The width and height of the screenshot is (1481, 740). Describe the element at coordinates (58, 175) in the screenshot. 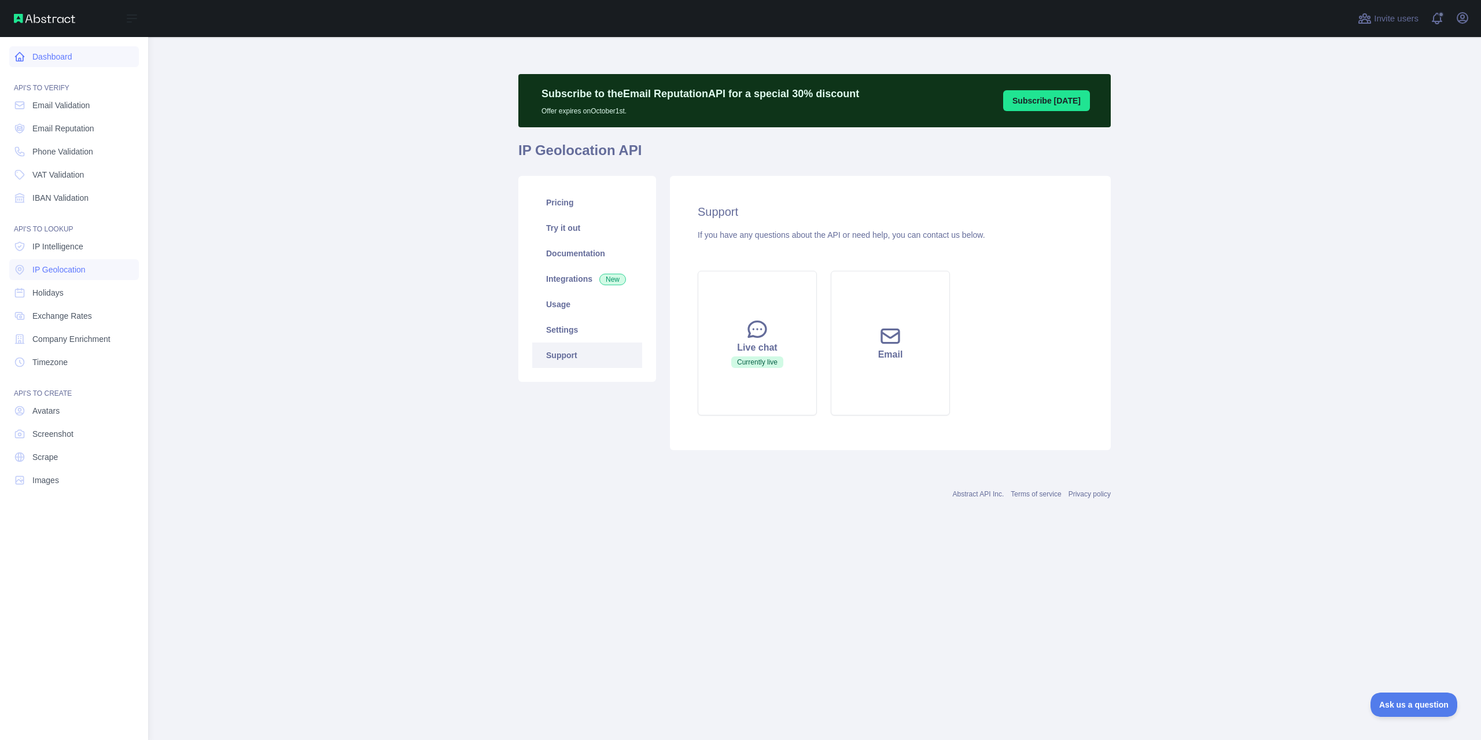

I see `span: VAT Validation` at that location.